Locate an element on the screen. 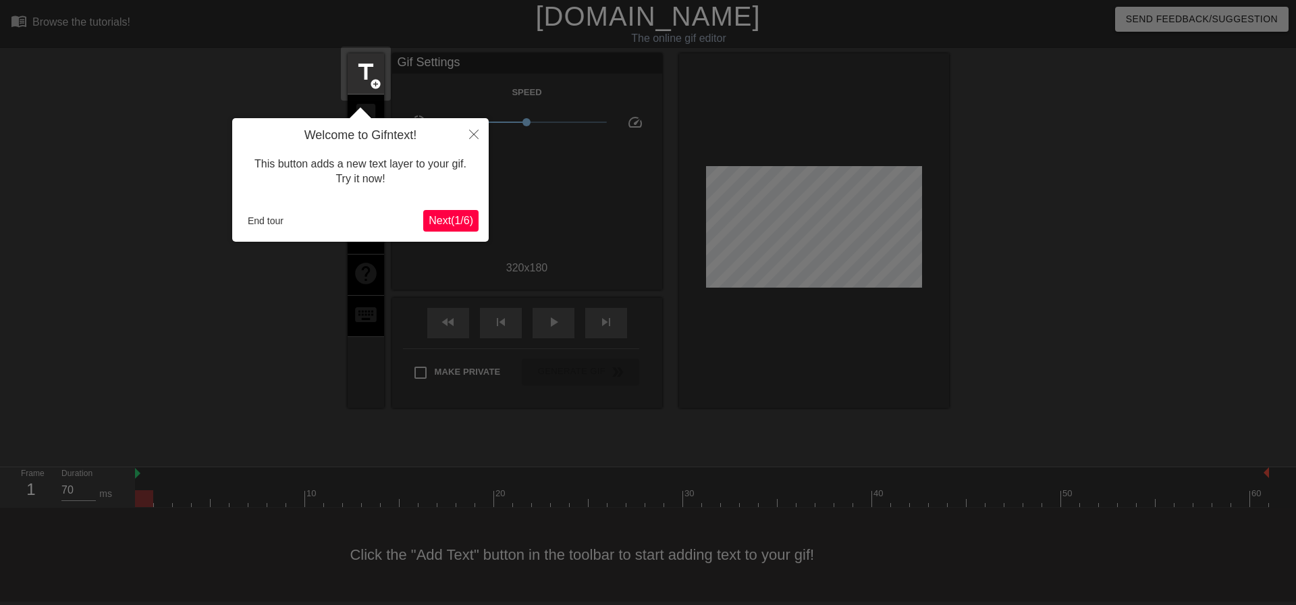 This screenshot has height=605, width=1296. button: Close is located at coordinates (474, 134).